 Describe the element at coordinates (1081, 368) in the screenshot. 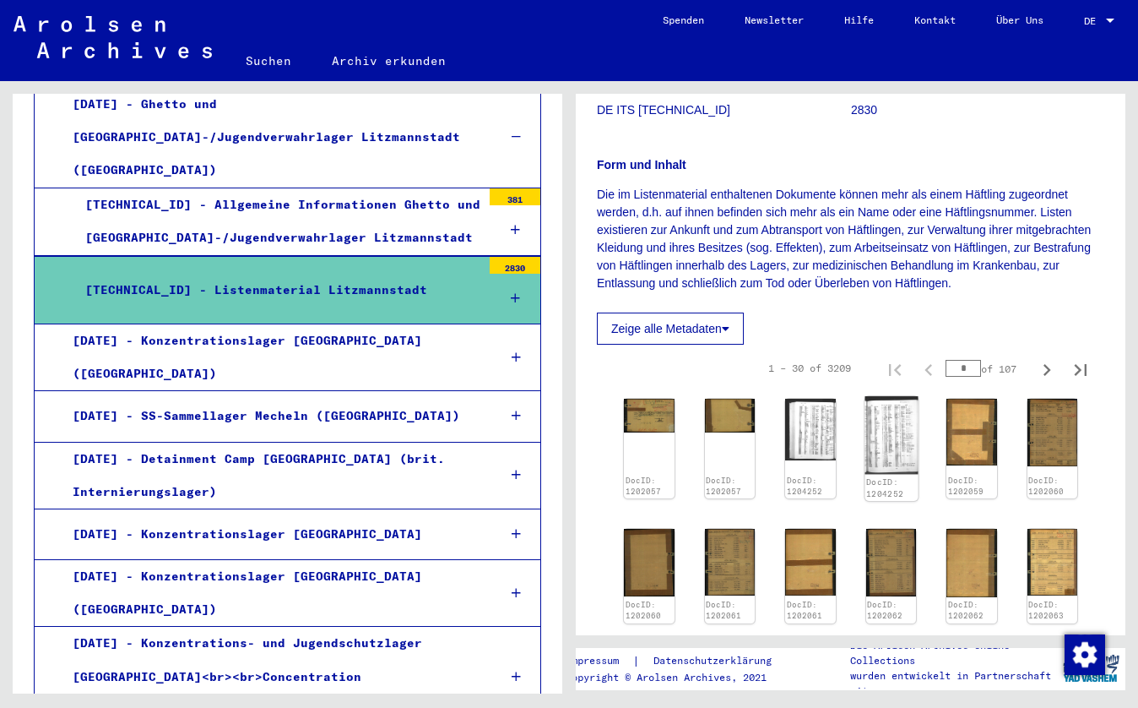

I see `button: Last page` at that location.